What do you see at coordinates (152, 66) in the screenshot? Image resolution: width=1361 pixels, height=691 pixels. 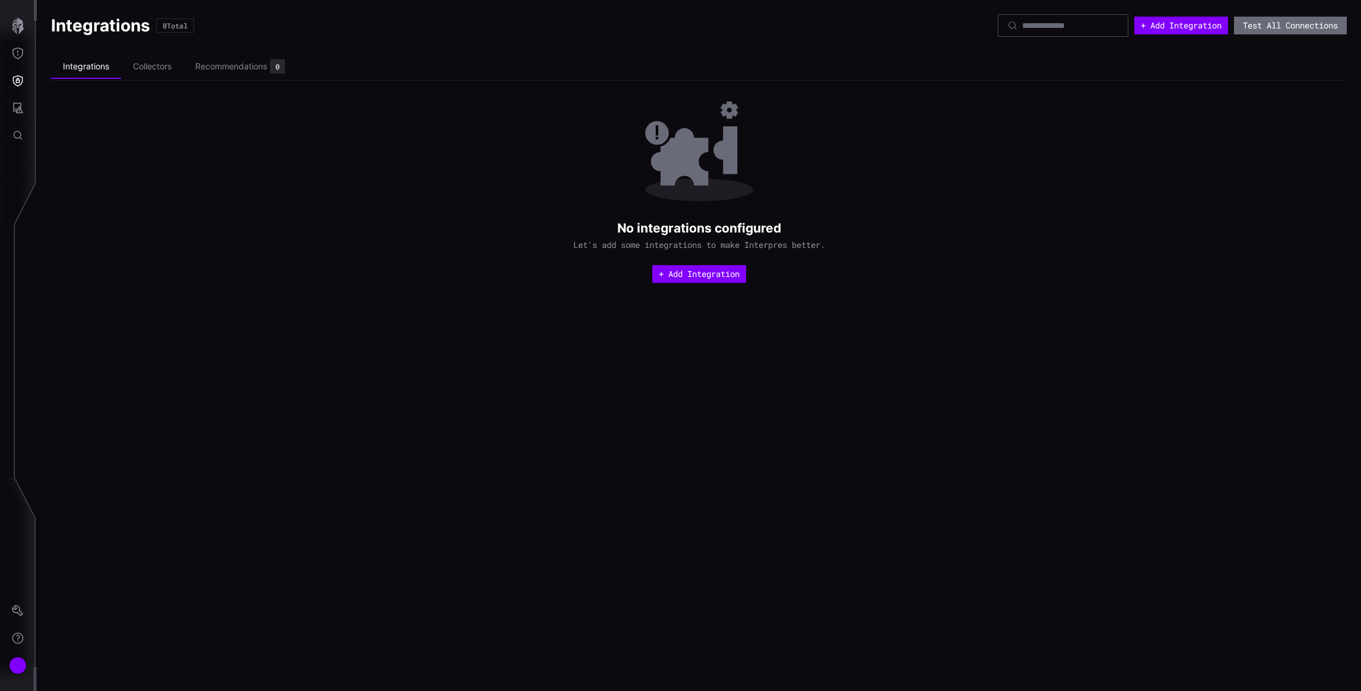 I see `li: Collectors` at bounding box center [152, 66].